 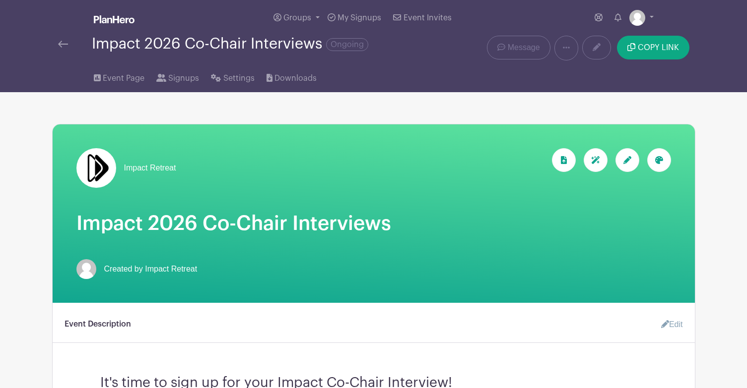 What do you see at coordinates (427, 18) in the screenshot?
I see `span: Event Invites` at bounding box center [427, 18].